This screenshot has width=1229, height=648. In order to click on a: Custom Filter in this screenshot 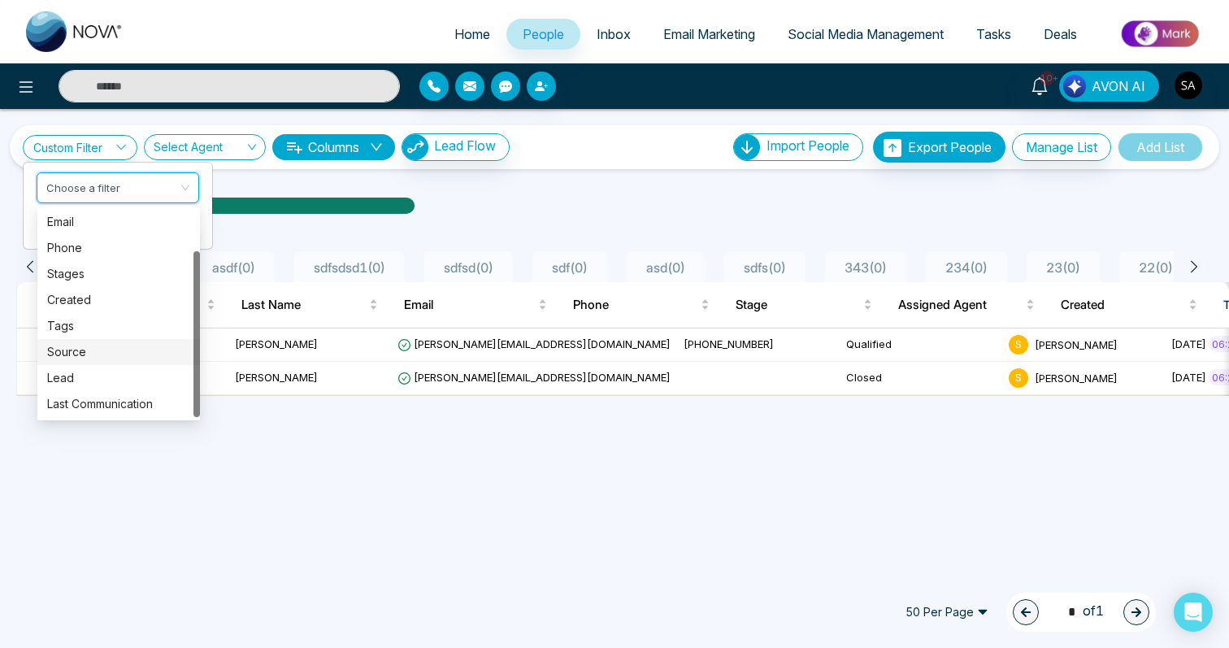, I will do `click(80, 147)`.